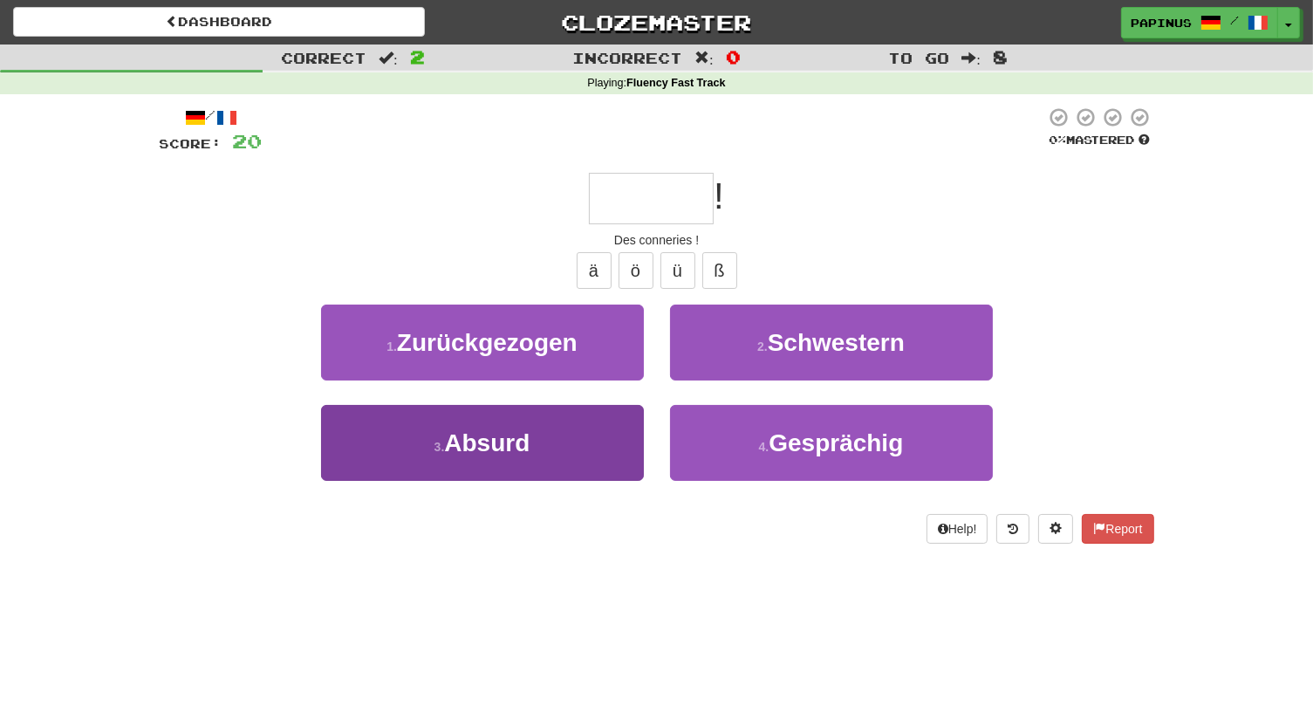  I want to click on span: 20, so click(248, 140).